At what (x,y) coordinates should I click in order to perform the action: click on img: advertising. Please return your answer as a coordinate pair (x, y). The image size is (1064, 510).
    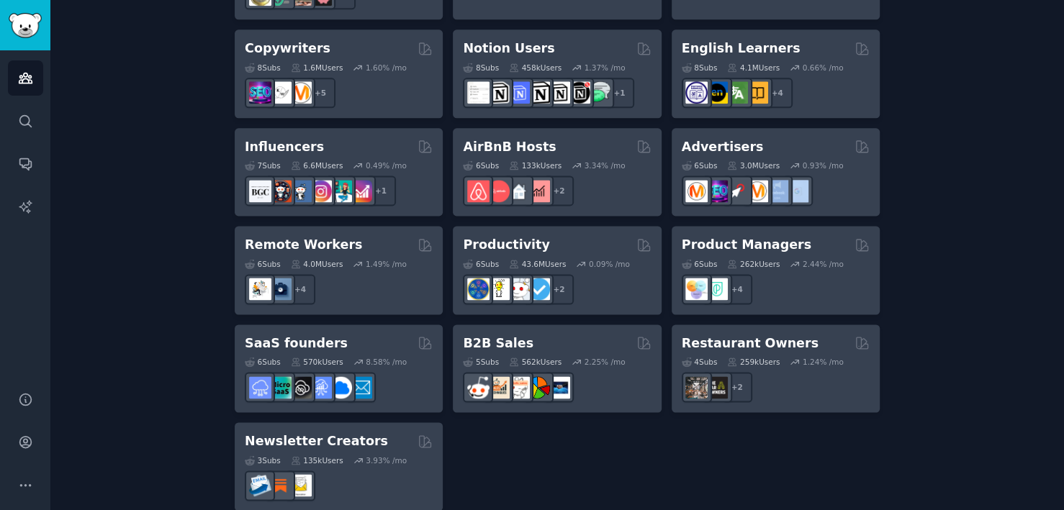
    Looking at the image, I should click on (756, 191).